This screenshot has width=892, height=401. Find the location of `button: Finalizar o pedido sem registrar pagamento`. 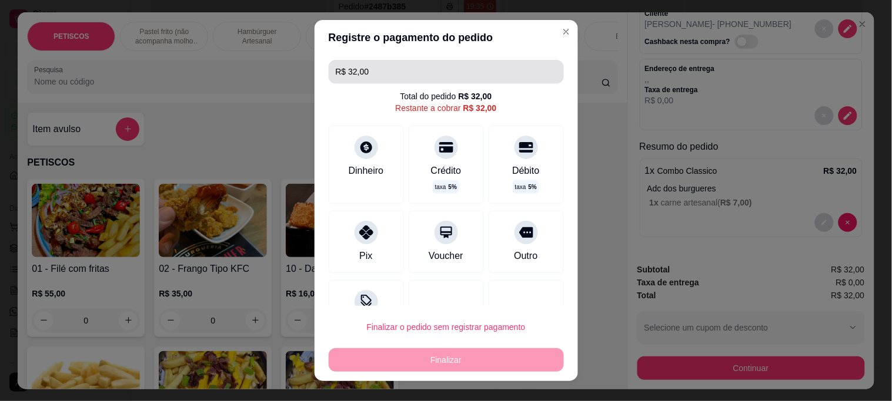

button: Finalizar o pedido sem registrar pagamento is located at coordinates (446, 327).